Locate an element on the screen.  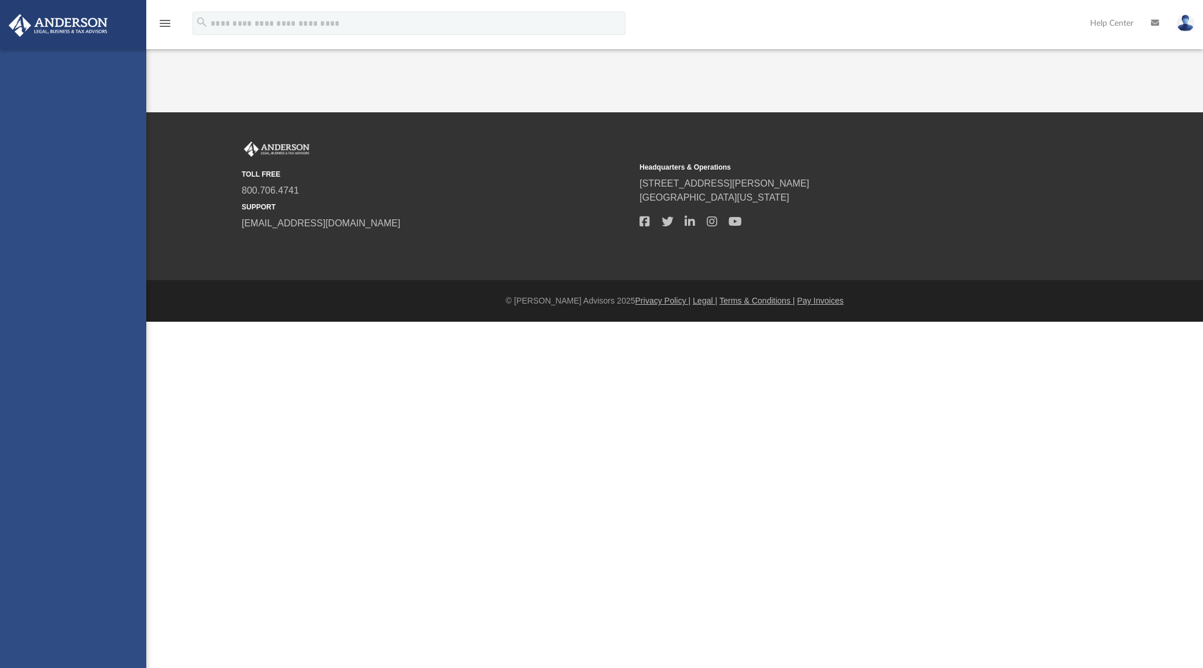
i: search is located at coordinates (202, 22).